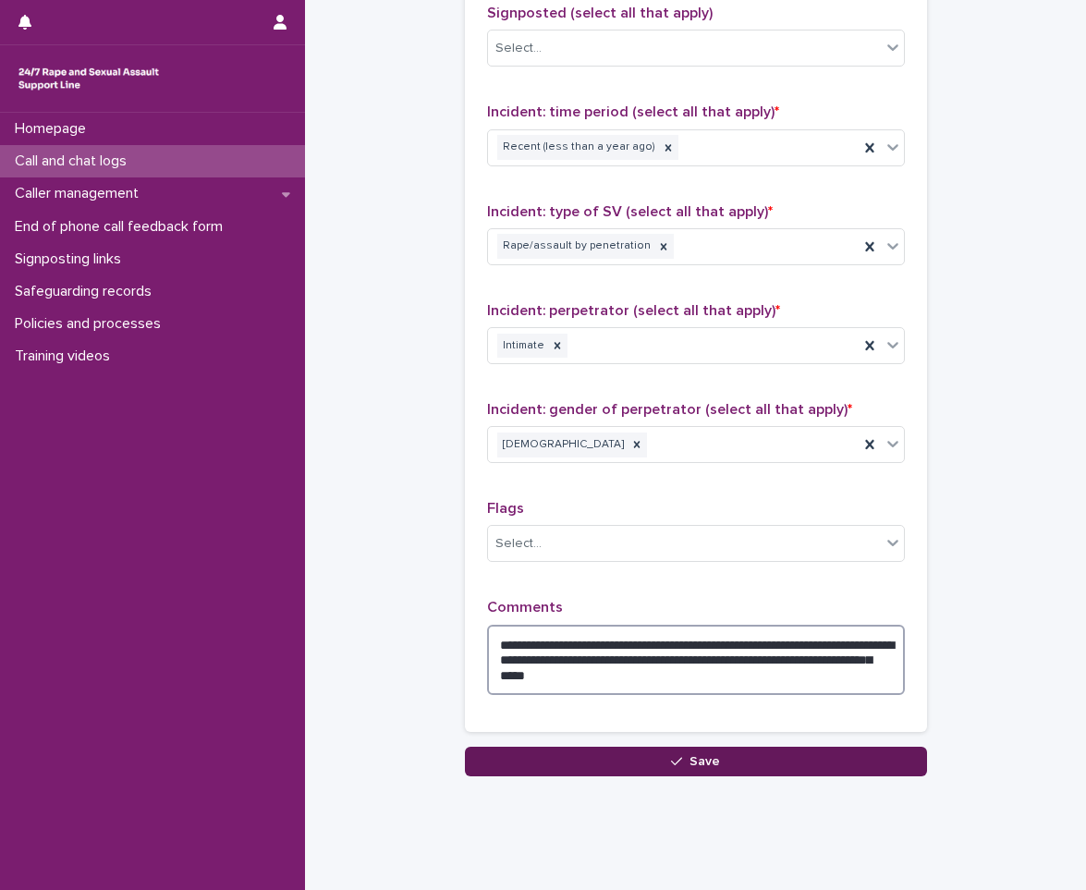  Describe the element at coordinates (74, 161) in the screenshot. I see `p: Call and chat logs` at that location.